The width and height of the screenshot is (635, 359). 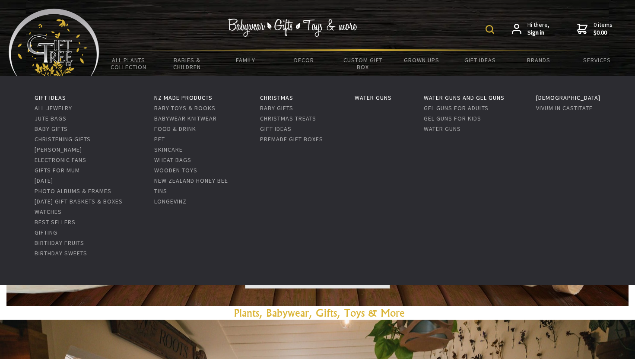 I want to click on a: Baby Toys & Books, so click(x=185, y=108).